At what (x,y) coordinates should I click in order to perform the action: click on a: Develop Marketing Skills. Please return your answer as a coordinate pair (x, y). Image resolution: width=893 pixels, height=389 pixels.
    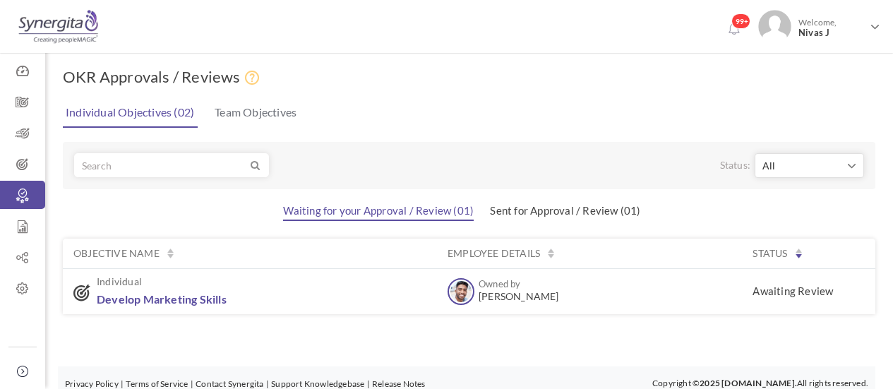
    Looking at the image, I should click on (162, 299).